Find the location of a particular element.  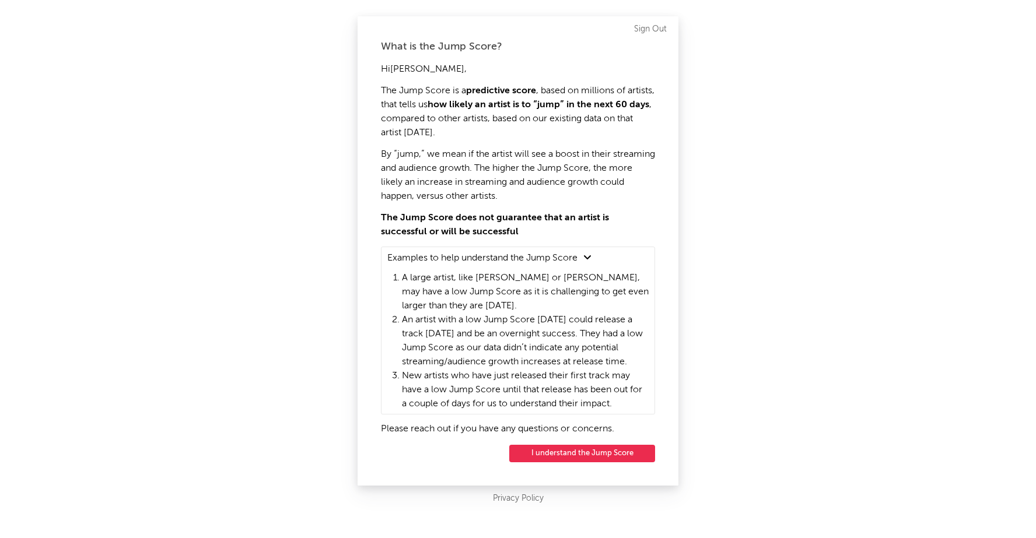

button: I understand the Jump Score is located at coordinates (582, 454).